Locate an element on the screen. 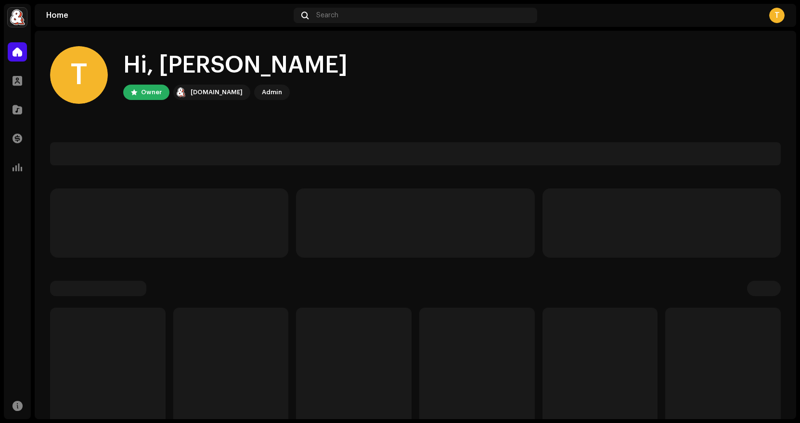 The width and height of the screenshot is (800, 423). div: Owner is located at coordinates (151, 92).